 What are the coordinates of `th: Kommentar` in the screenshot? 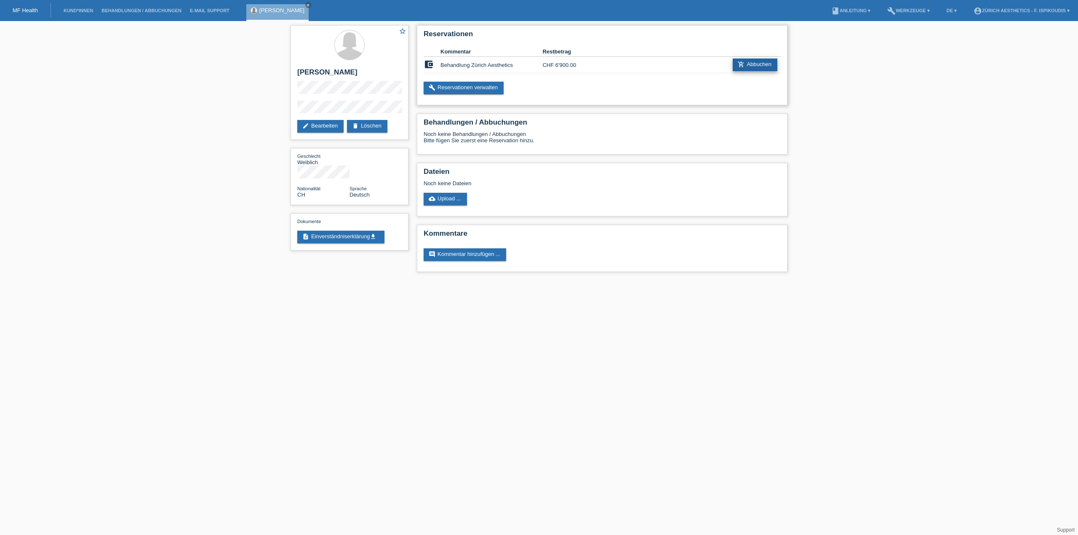 It's located at (491, 52).